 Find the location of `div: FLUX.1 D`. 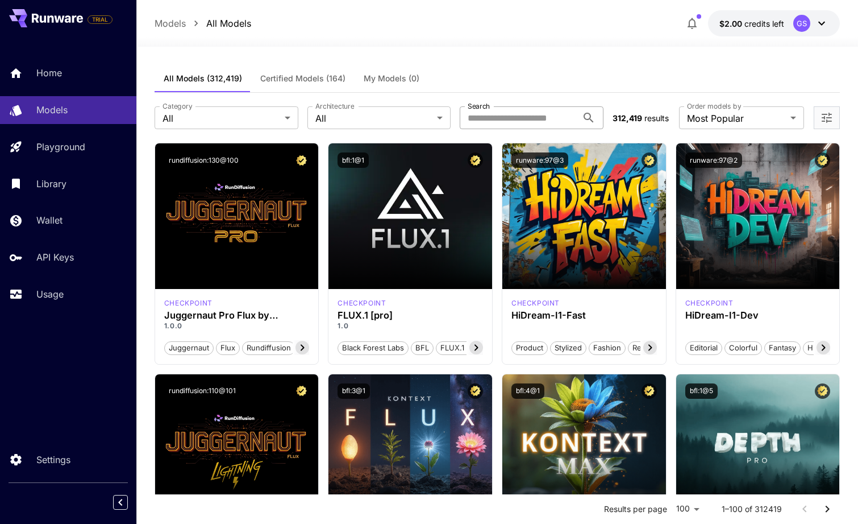

div: FLUX.1 D is located at coordinates (188, 303).